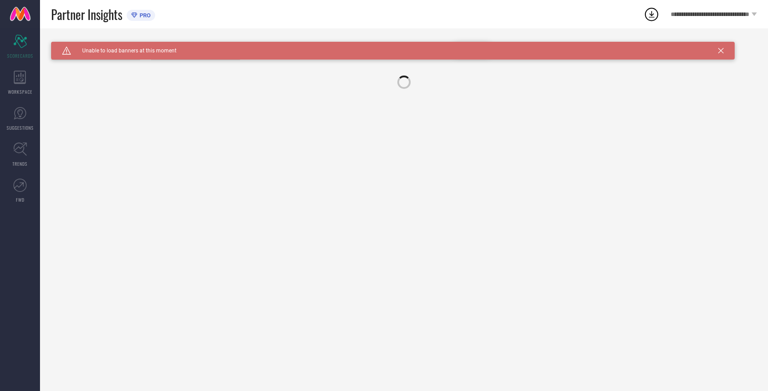 This screenshot has width=768, height=391. Describe the element at coordinates (20, 128) in the screenshot. I see `span: SUGGESTIONS` at that location.